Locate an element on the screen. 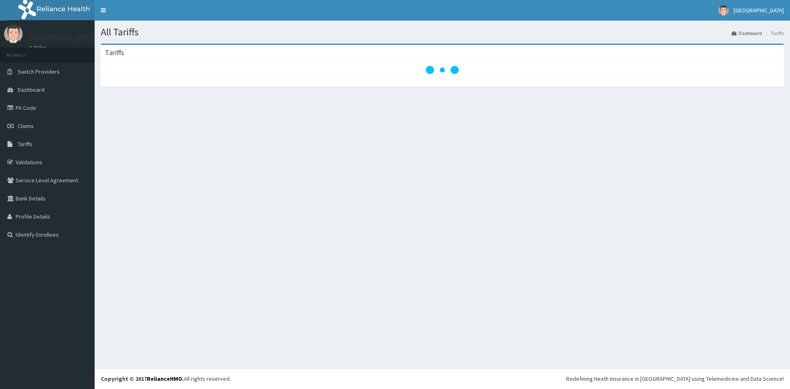  li: Tariffs is located at coordinates (773, 33).